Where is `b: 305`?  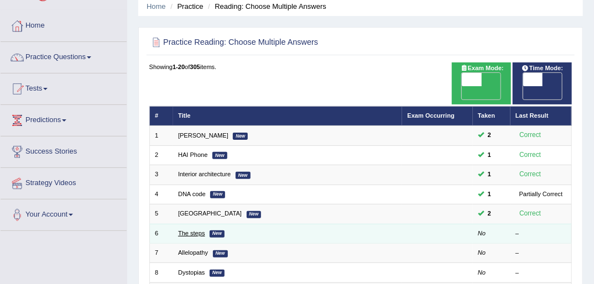
b: 305 is located at coordinates (195, 67).